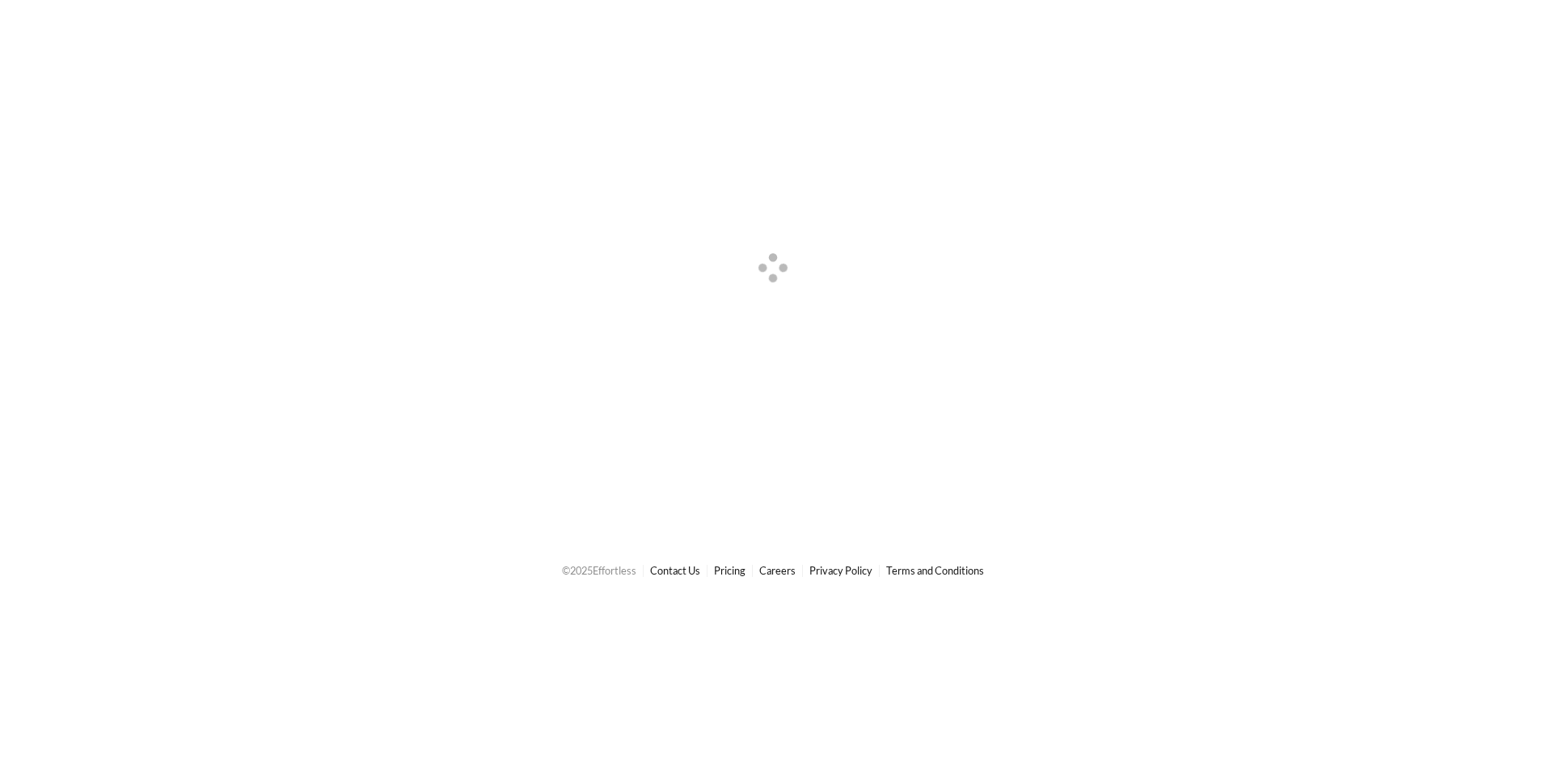 Image resolution: width=1546 pixels, height=772 pixels. I want to click on a: Pricing, so click(730, 570).